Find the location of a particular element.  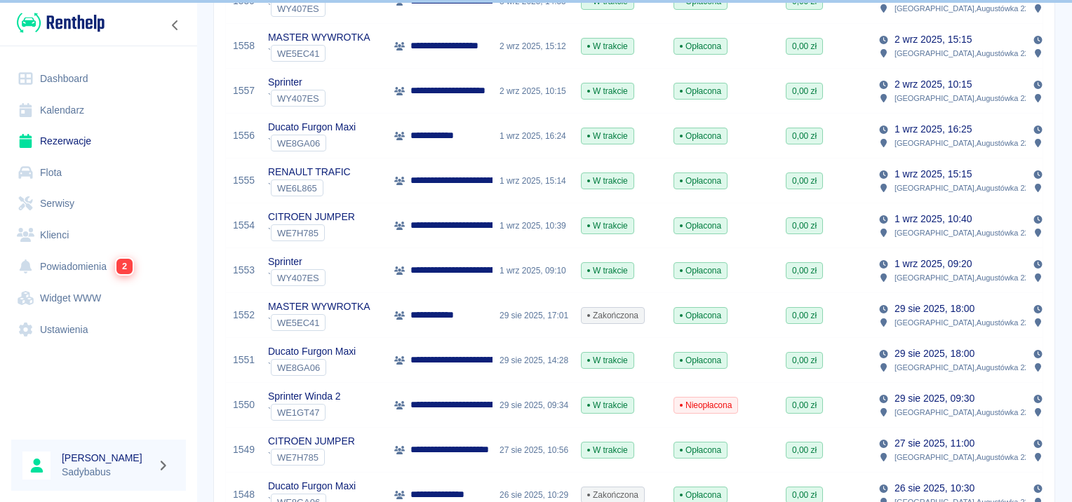

div: 29 sie 2025, 09:34 is located at coordinates (533, 406).